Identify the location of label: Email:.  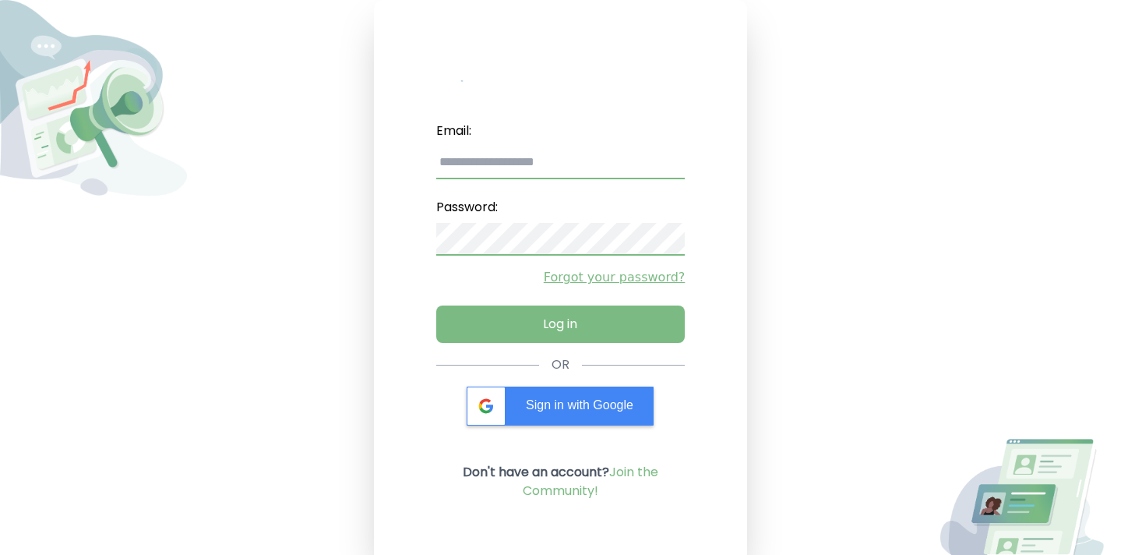
(561, 131).